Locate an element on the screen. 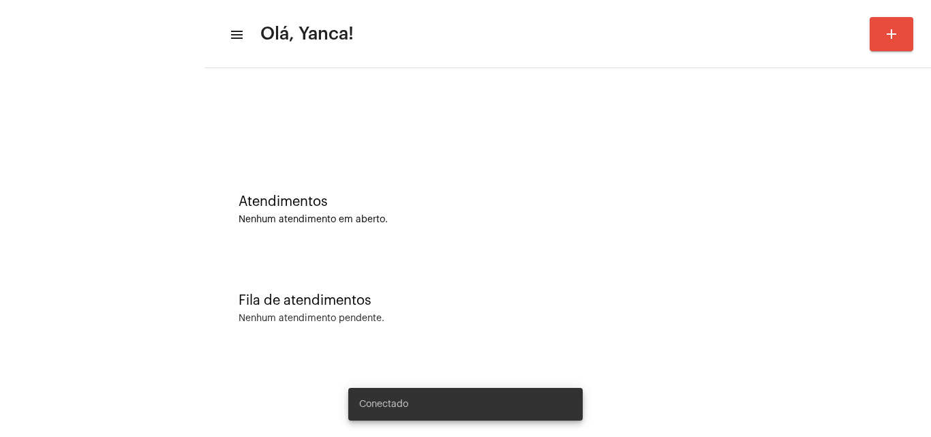 Image resolution: width=931 pixels, height=437 pixels. span: Conectado is located at coordinates (384, 404).